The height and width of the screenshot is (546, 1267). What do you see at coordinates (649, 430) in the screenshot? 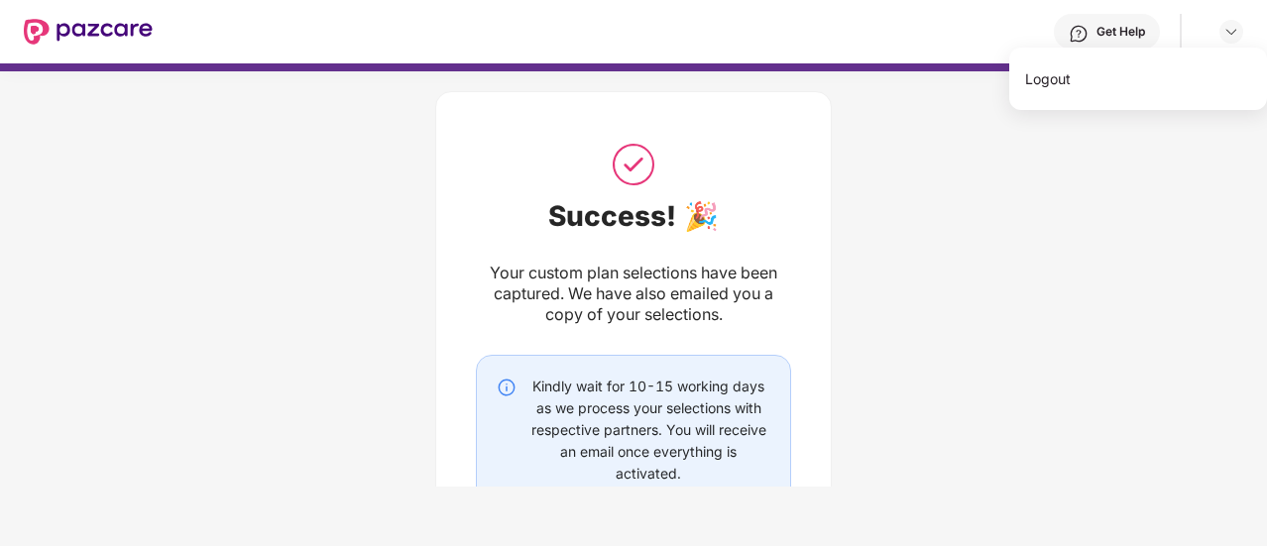
I see `div: Kindly wait for 10-15 working days as we process your selections with respective partners. You wi...` at bounding box center [649, 430].